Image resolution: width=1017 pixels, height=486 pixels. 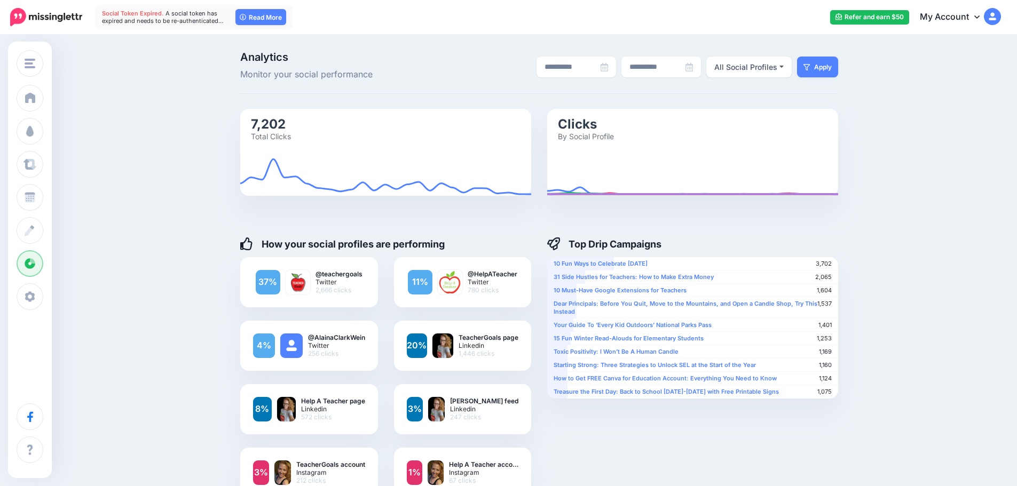 I want to click on a: Refer and earn $50, so click(x=870, y=17).